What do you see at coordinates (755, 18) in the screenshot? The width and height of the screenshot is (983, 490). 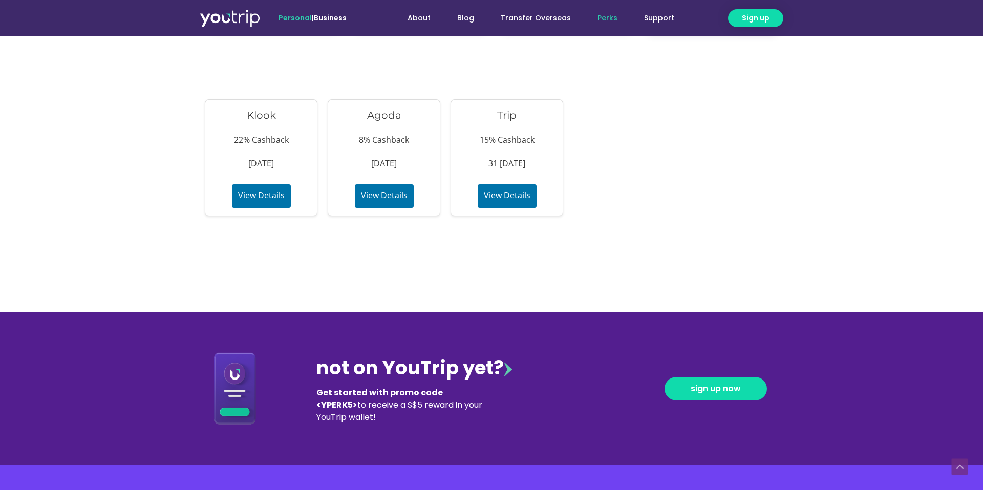 I see `a: Sign up` at bounding box center [755, 18].